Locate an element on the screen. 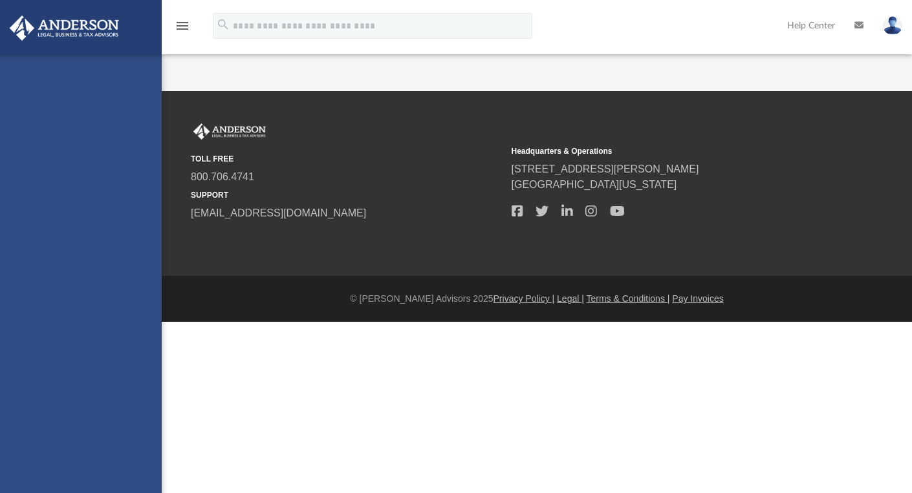 Image resolution: width=912 pixels, height=493 pixels. a: Pay Invoices is located at coordinates (697, 299).